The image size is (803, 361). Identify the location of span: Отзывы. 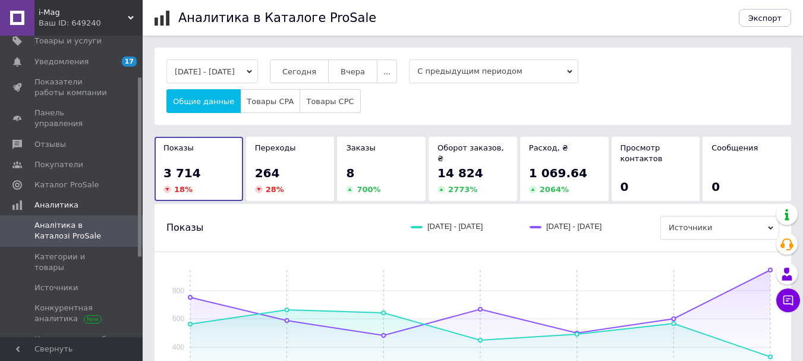
(50, 144).